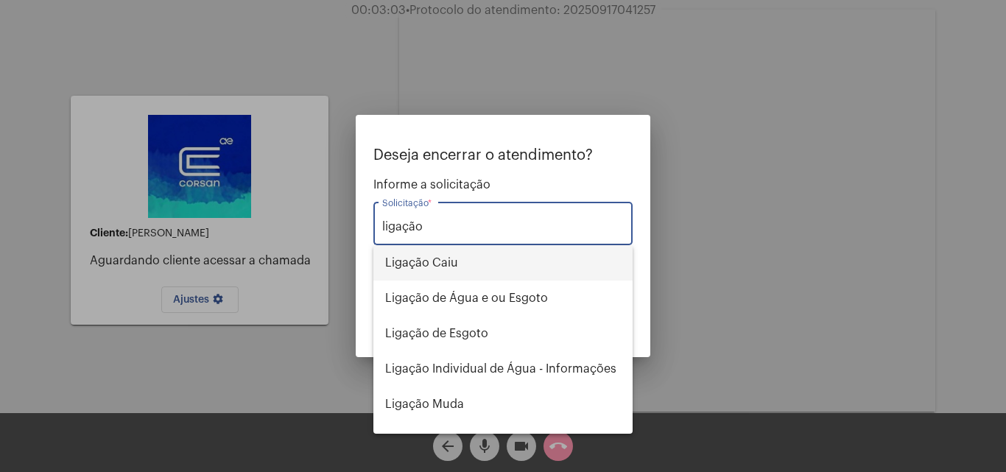  Describe the element at coordinates (503, 440) in the screenshot. I see `span: Religação (informações sobre)` at that location.